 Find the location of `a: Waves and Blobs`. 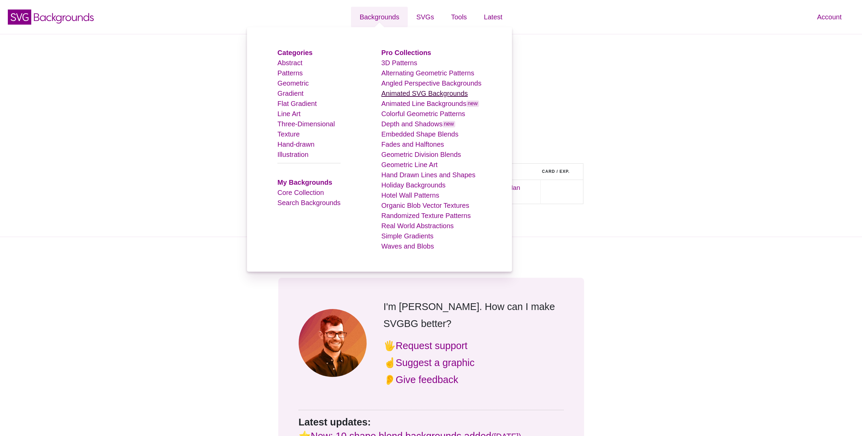

a: Waves and Blobs is located at coordinates (407, 246).